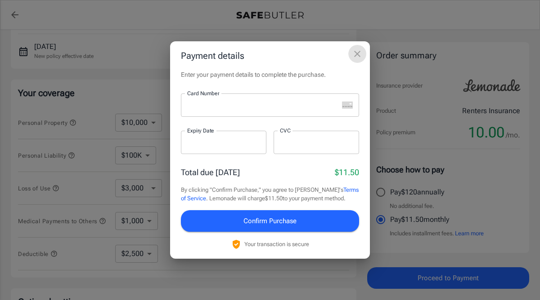 The image size is (540, 300). What do you see at coordinates (203, 93) in the screenshot?
I see `label: Card Number` at bounding box center [203, 93].